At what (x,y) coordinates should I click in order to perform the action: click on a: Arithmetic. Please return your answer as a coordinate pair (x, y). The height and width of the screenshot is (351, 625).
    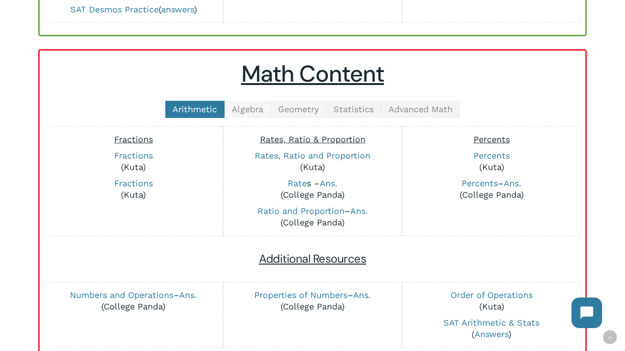
    Looking at the image, I should click on (195, 109).